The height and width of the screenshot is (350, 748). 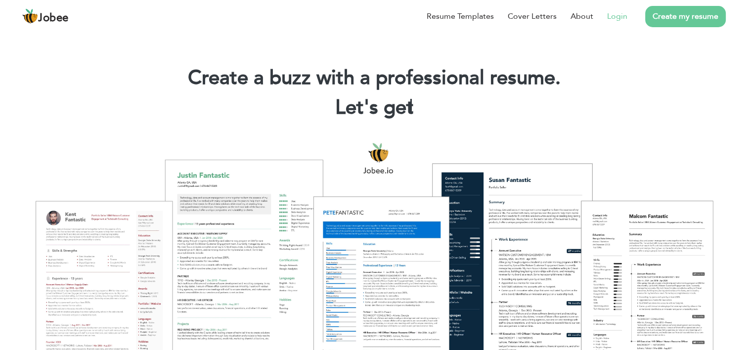 I want to click on h2: Let's, so click(x=374, y=108).